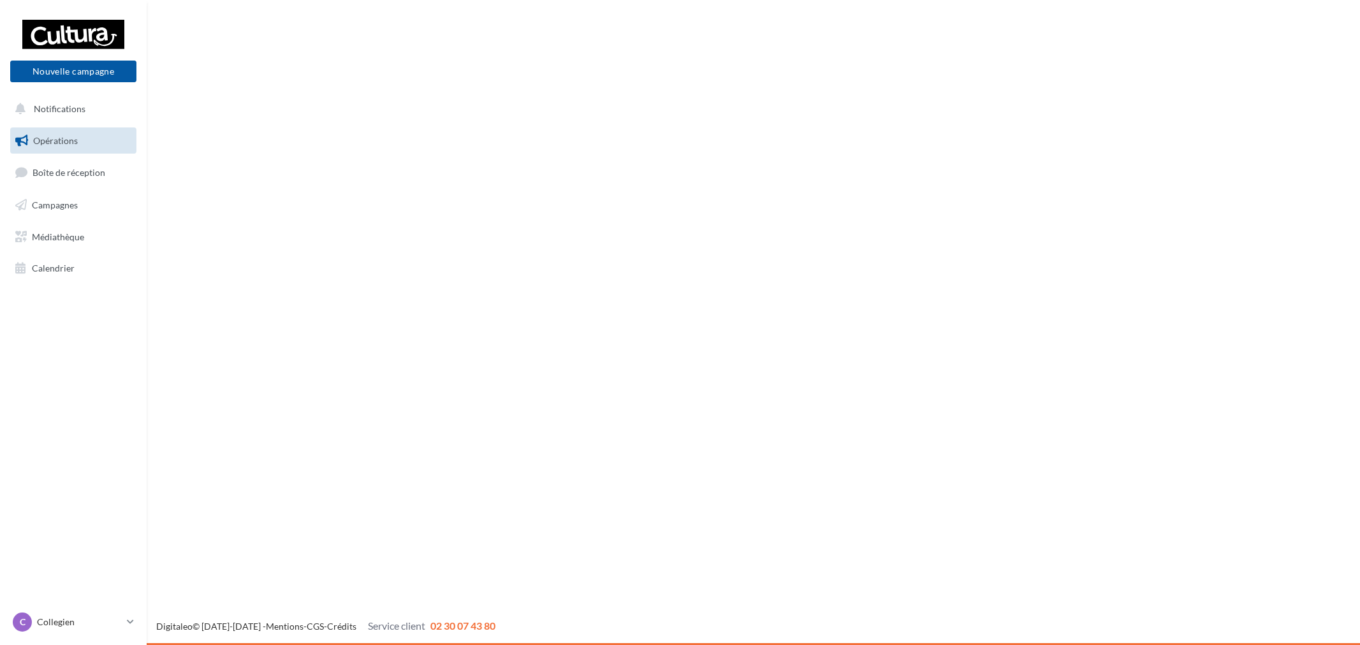  Describe the element at coordinates (55, 140) in the screenshot. I see `span: Opérations` at that location.